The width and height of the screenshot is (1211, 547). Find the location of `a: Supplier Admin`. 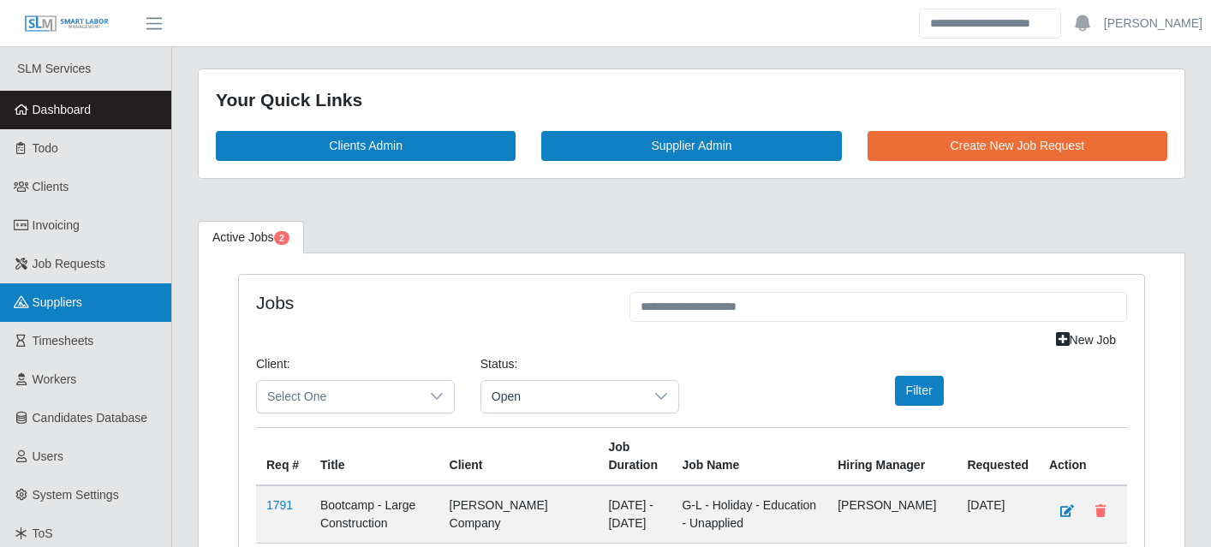

a: Supplier Admin is located at coordinates (691, 146).